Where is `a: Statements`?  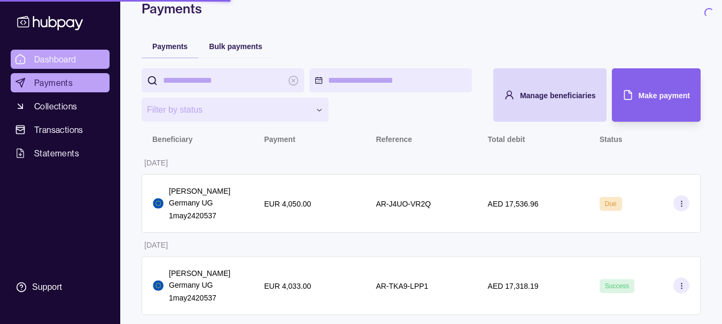 a: Statements is located at coordinates (60, 153).